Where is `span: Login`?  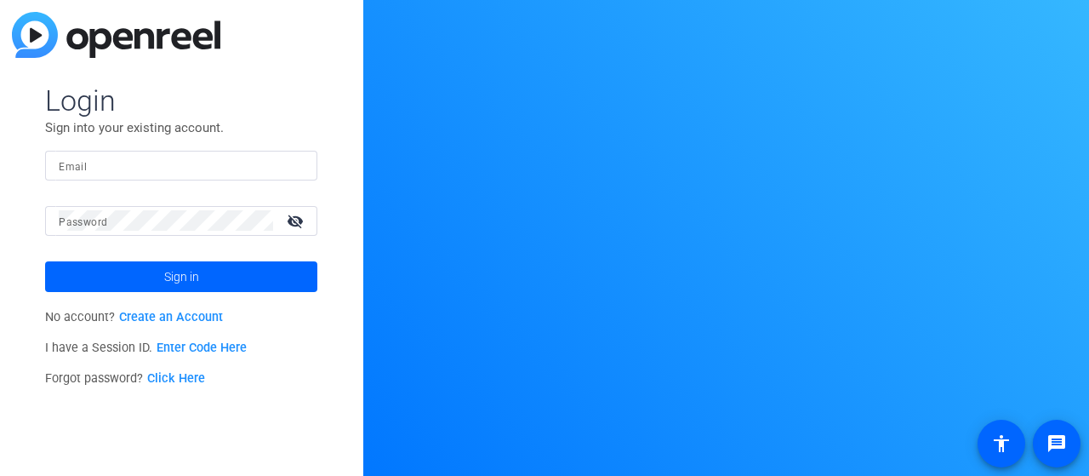 span: Login is located at coordinates (181, 100).